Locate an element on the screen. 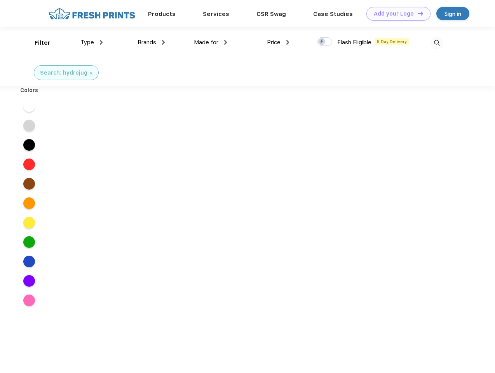 The image size is (495, 373). span: Price is located at coordinates (274, 42).